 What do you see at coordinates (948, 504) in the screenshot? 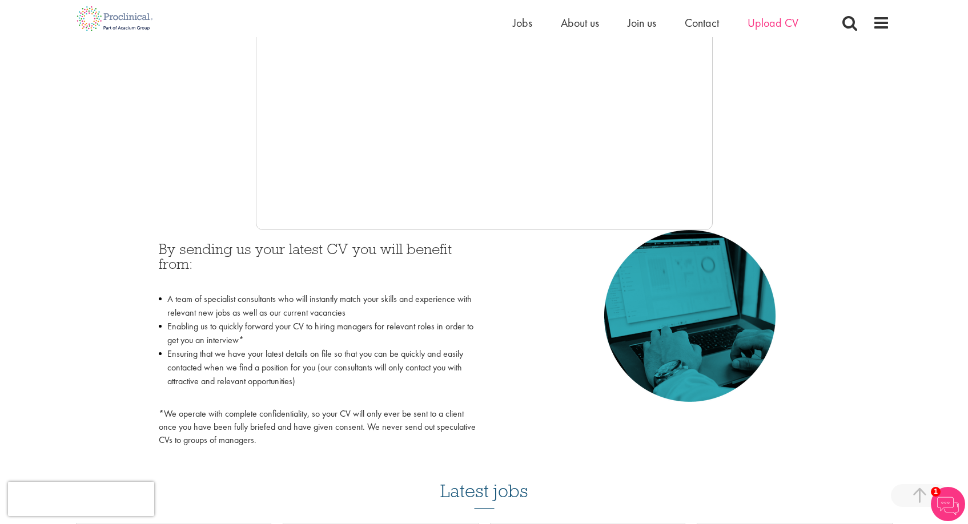
I see `img: Chatbot` at bounding box center [948, 504].